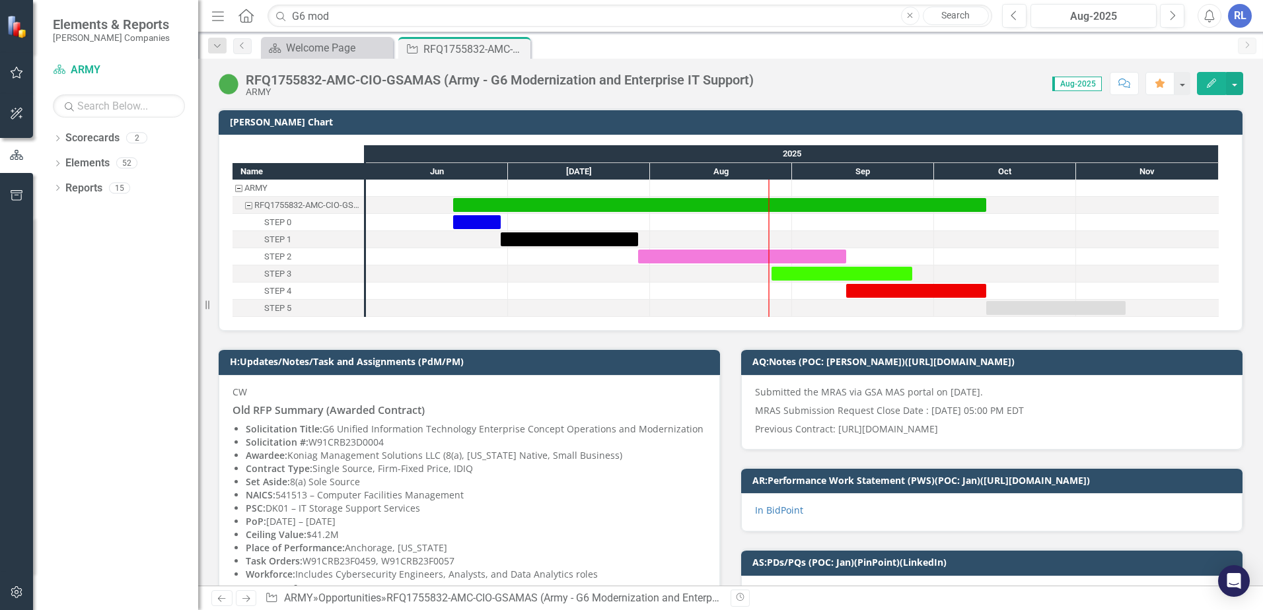 This screenshot has height=610, width=1263. What do you see at coordinates (1093, 17) in the screenshot?
I see `div: Aug-2025` at bounding box center [1093, 17].